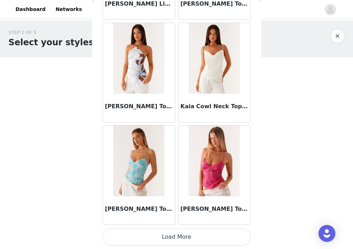  I want to click on h3: Kaia Cowl Neck Top - Butter, so click(215, 106).